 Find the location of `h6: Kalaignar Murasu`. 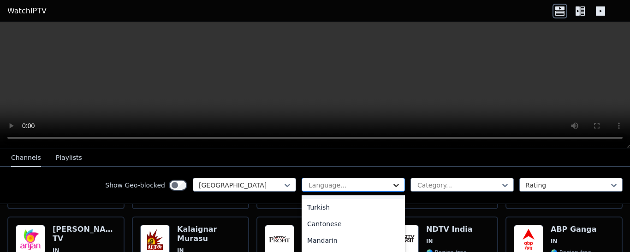

h6: Kalaignar Murasu is located at coordinates (209, 234).